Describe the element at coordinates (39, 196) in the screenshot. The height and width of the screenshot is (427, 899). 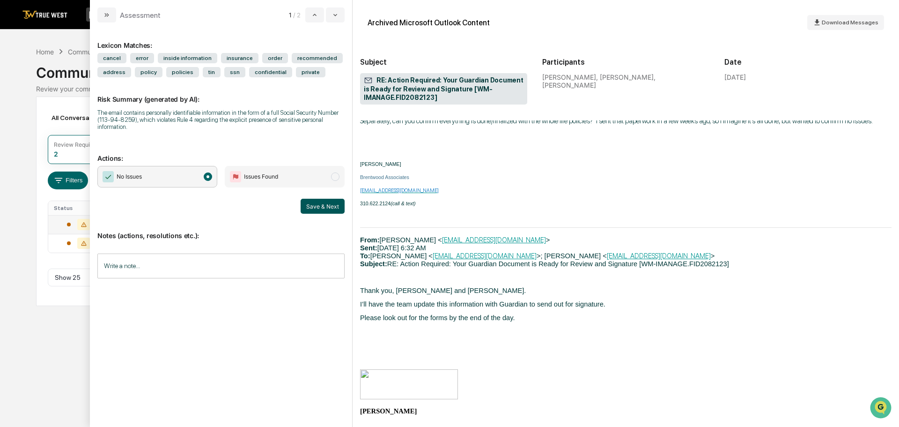
I see `span: Preclearance` at that location.